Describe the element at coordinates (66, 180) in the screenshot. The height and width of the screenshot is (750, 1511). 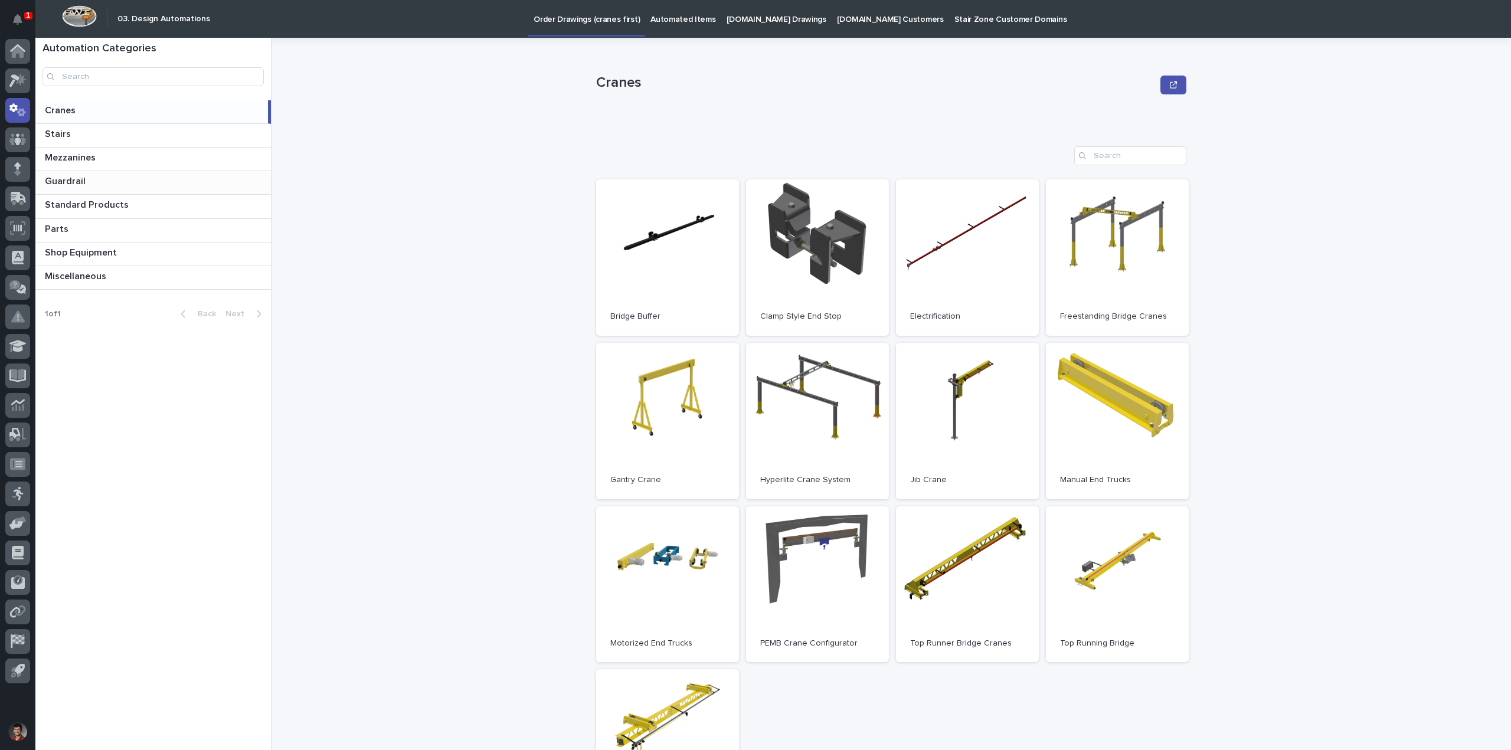
I see `p: Guardrail` at that location.